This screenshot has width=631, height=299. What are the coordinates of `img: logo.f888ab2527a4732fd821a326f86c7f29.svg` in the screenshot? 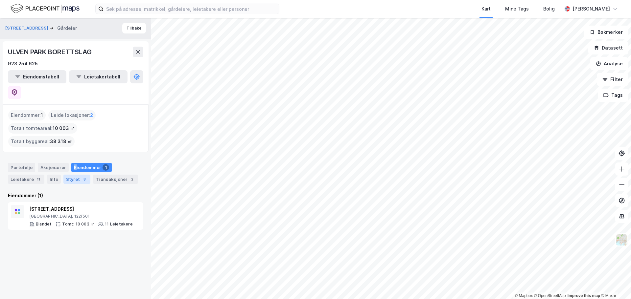 It's located at (45, 9).